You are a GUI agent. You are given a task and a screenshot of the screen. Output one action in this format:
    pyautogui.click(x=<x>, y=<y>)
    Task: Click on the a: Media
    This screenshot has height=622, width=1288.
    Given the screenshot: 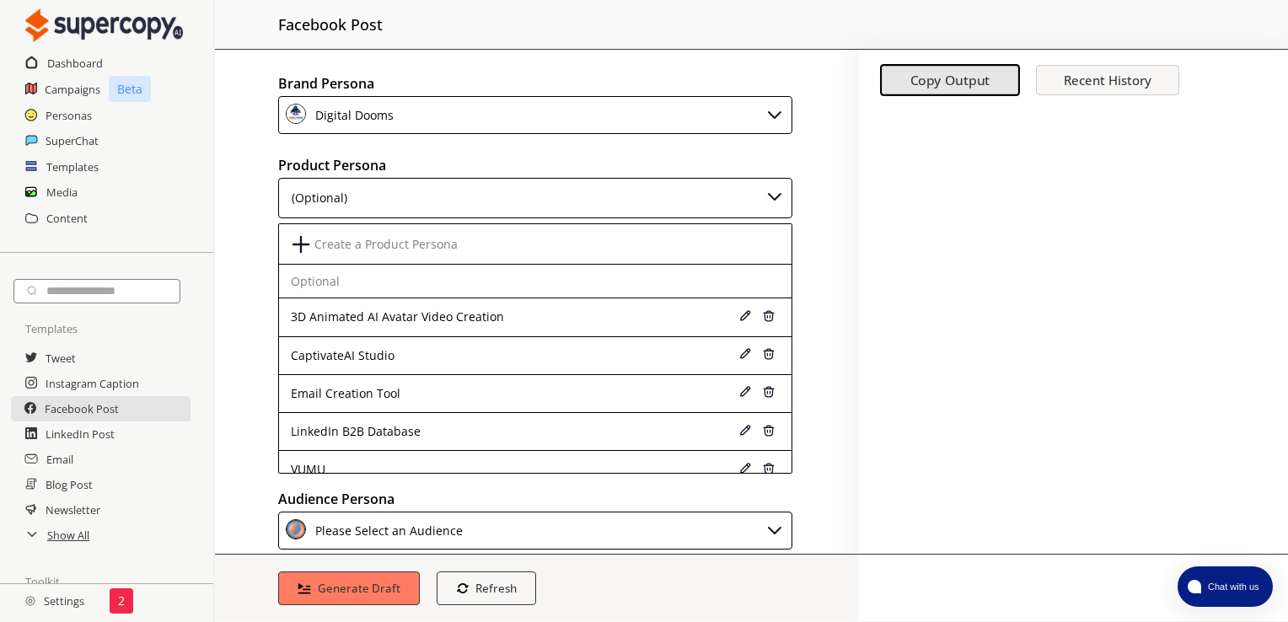 What is the action you would take?
    pyautogui.click(x=62, y=192)
    